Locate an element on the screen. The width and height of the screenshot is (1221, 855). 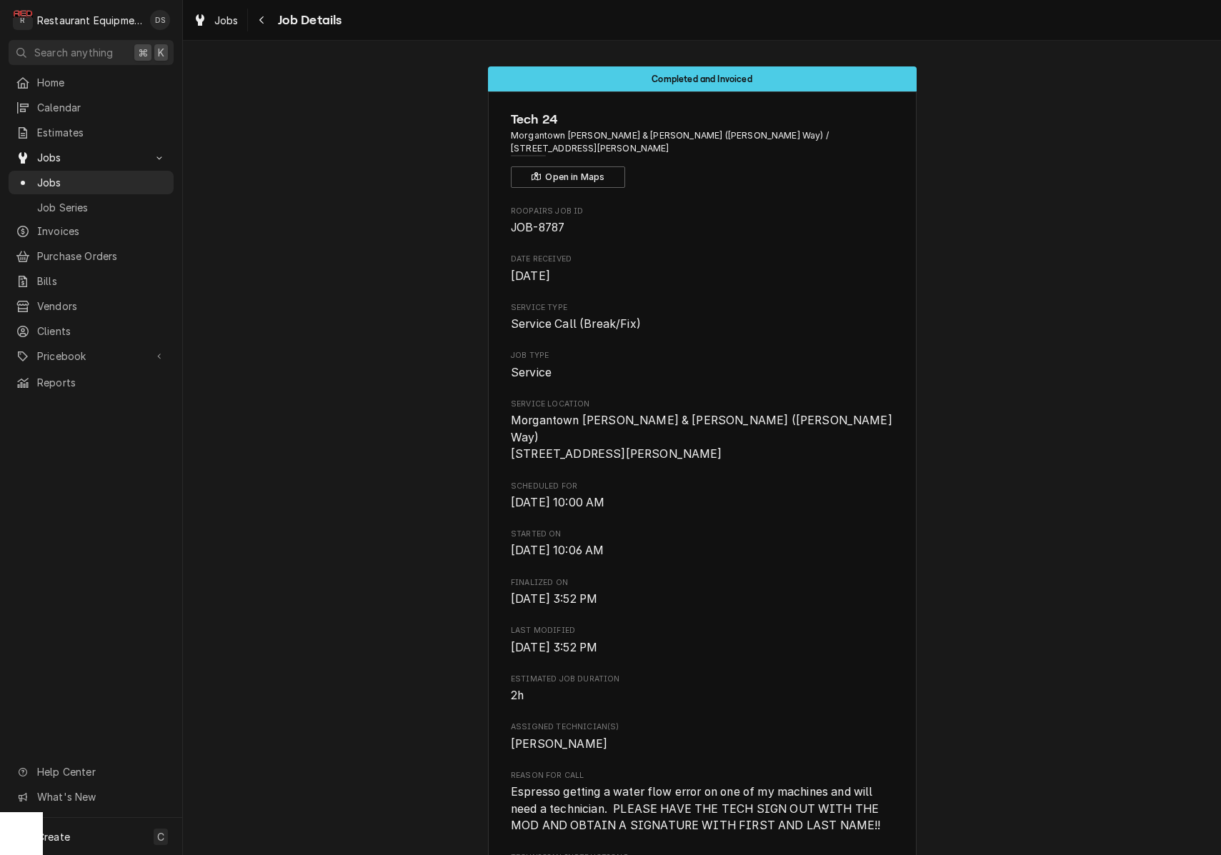
span: Help Center is located at coordinates (101, 772).